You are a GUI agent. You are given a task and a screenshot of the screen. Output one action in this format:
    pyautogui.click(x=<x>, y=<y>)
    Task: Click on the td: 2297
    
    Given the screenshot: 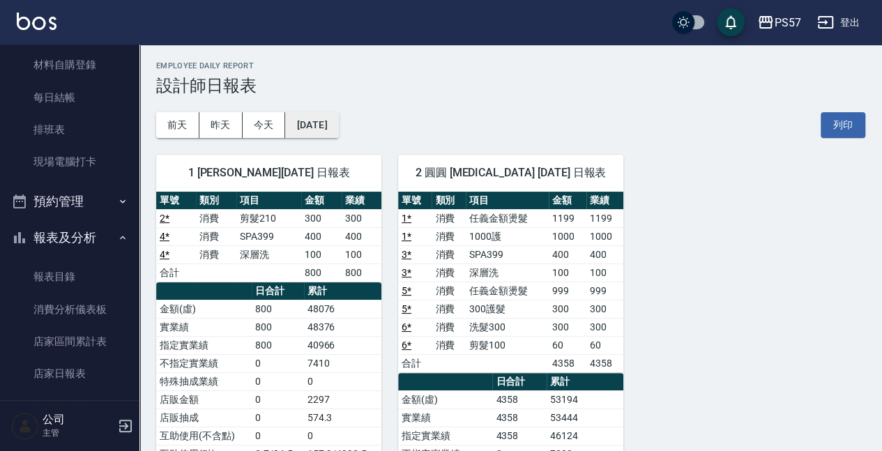 What is the action you would take?
    pyautogui.click(x=343, y=400)
    